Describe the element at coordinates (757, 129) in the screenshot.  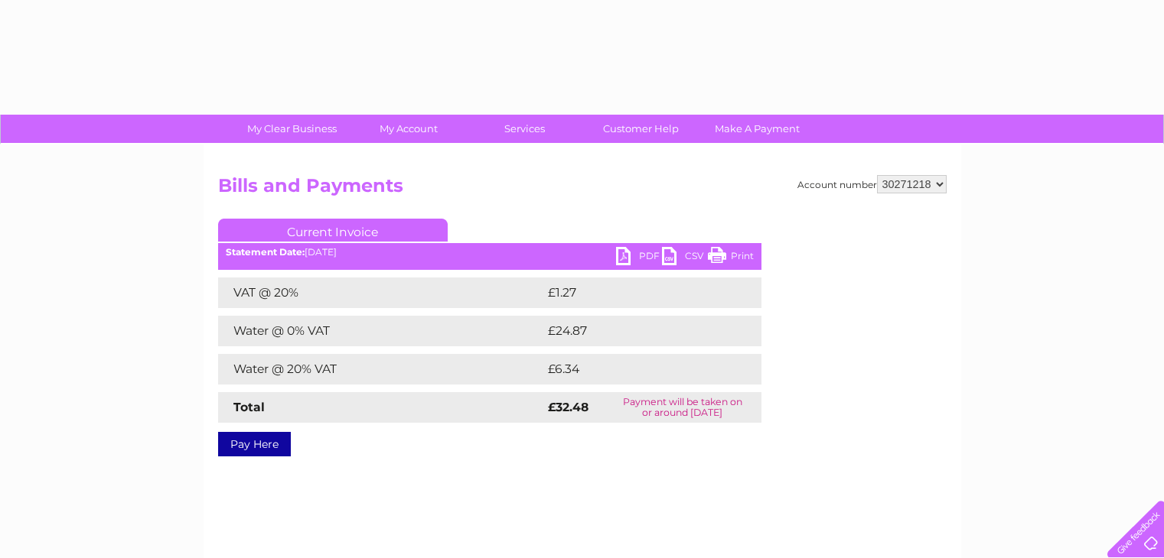
I see `a: Make A Payment` at that location.